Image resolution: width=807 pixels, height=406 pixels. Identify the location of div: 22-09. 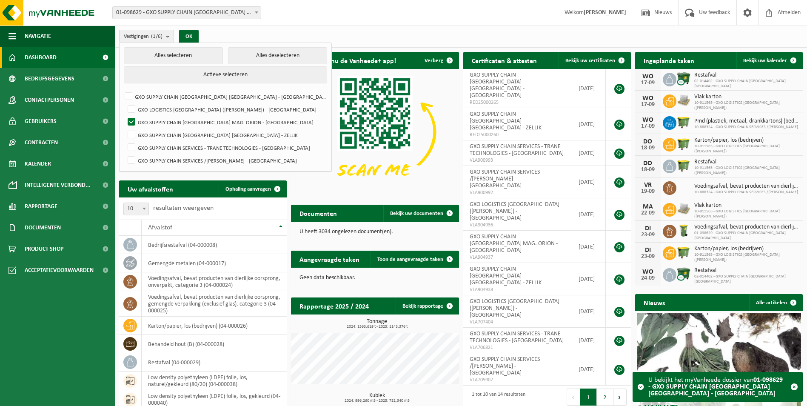
(648, 213).